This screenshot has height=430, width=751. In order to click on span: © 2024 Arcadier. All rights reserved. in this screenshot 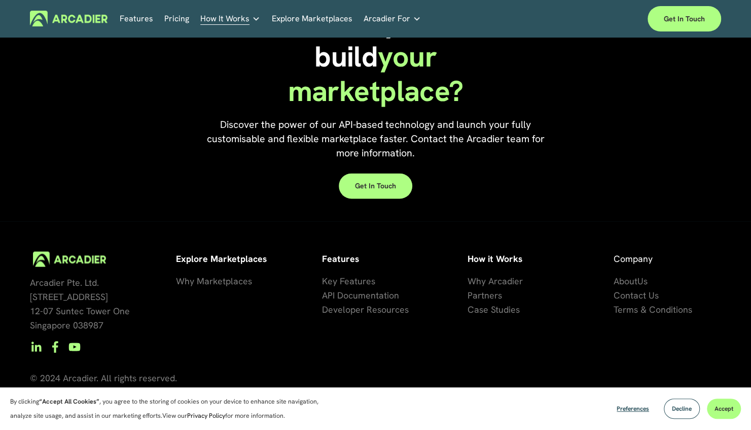, I will do `click(103, 377)`.